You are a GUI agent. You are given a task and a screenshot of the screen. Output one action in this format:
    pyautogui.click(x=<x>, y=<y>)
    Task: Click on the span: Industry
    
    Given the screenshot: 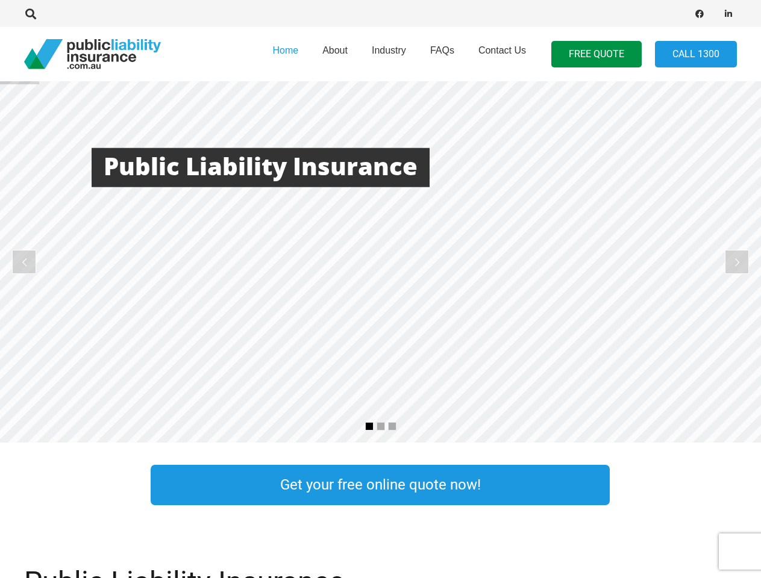 What is the action you would take?
    pyautogui.click(x=388, y=50)
    